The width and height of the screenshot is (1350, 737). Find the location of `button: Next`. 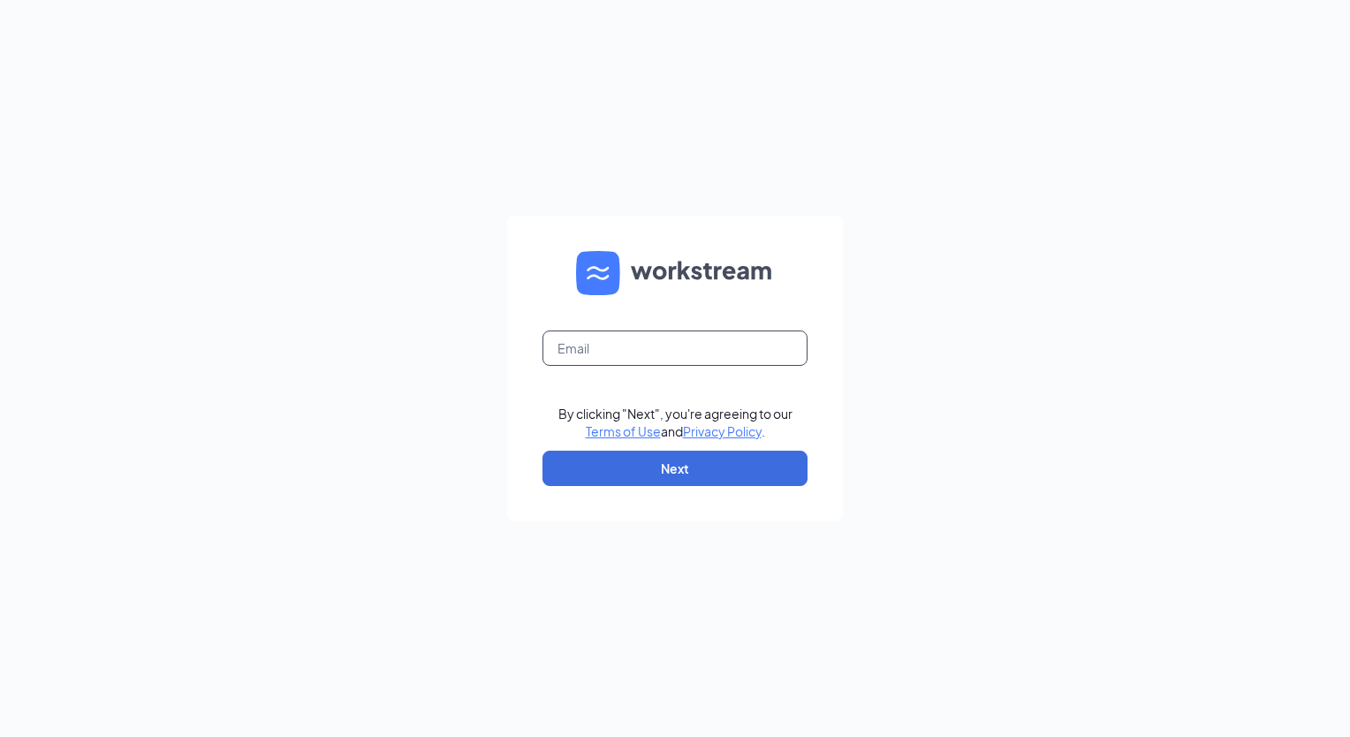

button: Next is located at coordinates (675, 468).